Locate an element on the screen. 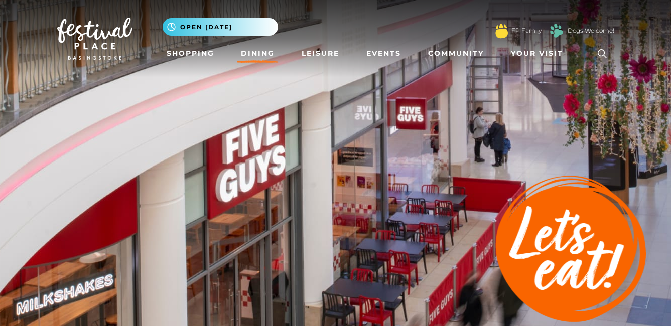 The image size is (671, 326). a: Your Visit is located at coordinates (539, 53).